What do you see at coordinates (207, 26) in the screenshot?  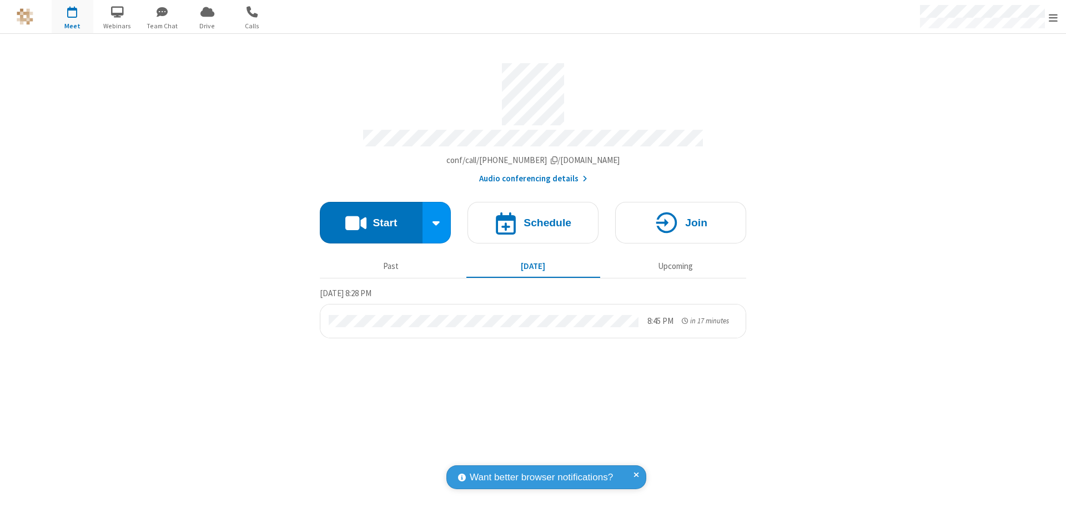 I see `span: Drive` at bounding box center [207, 26].